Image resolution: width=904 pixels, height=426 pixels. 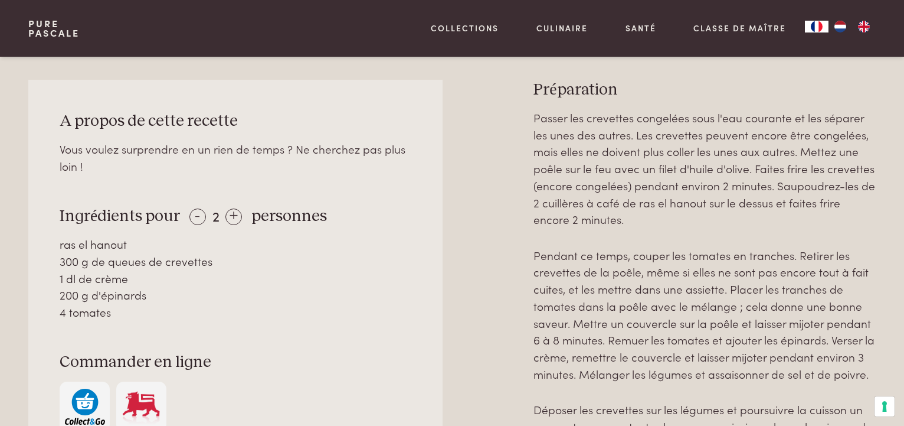 What do you see at coordinates (236, 157) in the screenshot?
I see `div: Vous voulez surprendre en un rien de temps ? Ne cherchez pas plus loin !` at bounding box center [236, 157].